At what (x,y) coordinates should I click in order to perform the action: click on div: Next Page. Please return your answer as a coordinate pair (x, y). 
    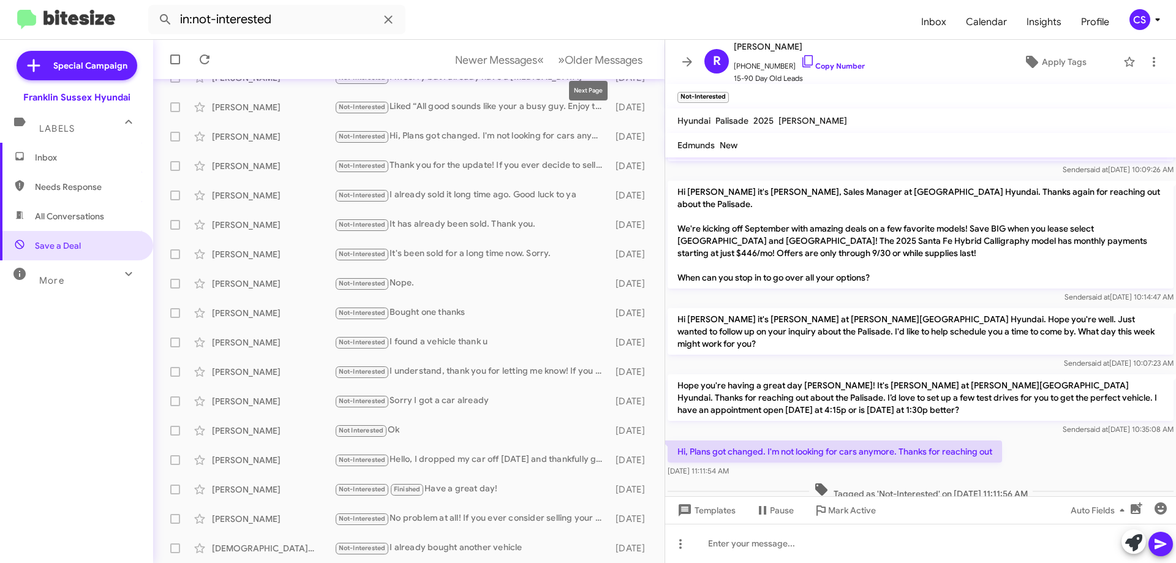
    Looking at the image, I should click on (588, 91).